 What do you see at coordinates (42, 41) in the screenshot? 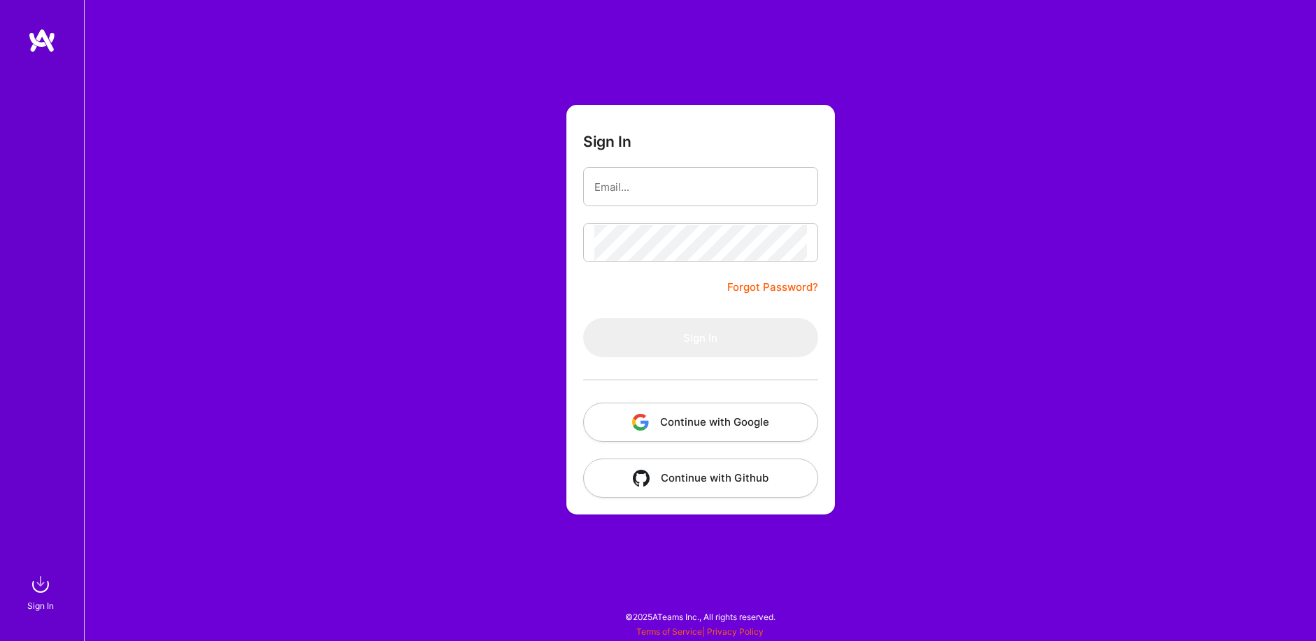
I see `img: logo` at bounding box center [42, 41].